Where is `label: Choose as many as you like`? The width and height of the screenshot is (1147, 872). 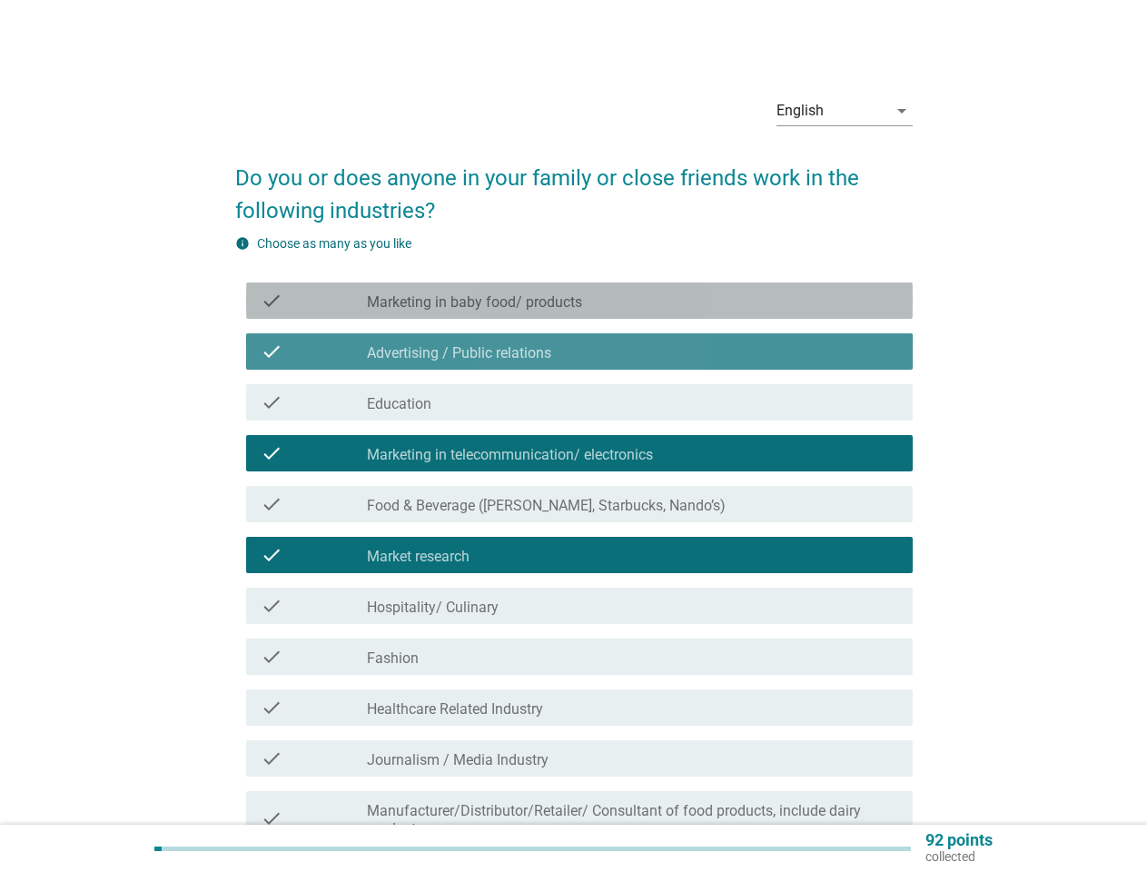
label: Choose as many as you like is located at coordinates (334, 243).